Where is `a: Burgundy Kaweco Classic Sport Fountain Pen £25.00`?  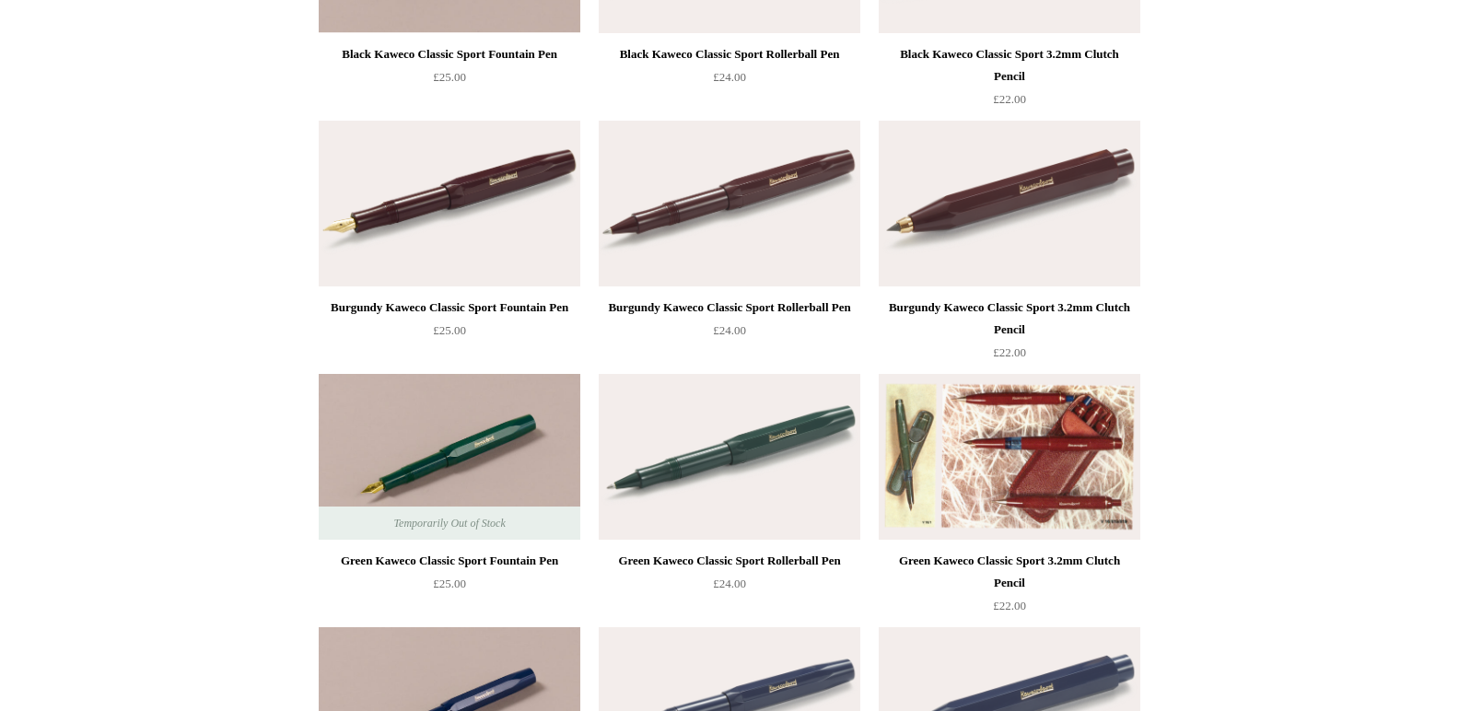 a: Burgundy Kaweco Classic Sport Fountain Pen £25.00 is located at coordinates (450, 334).